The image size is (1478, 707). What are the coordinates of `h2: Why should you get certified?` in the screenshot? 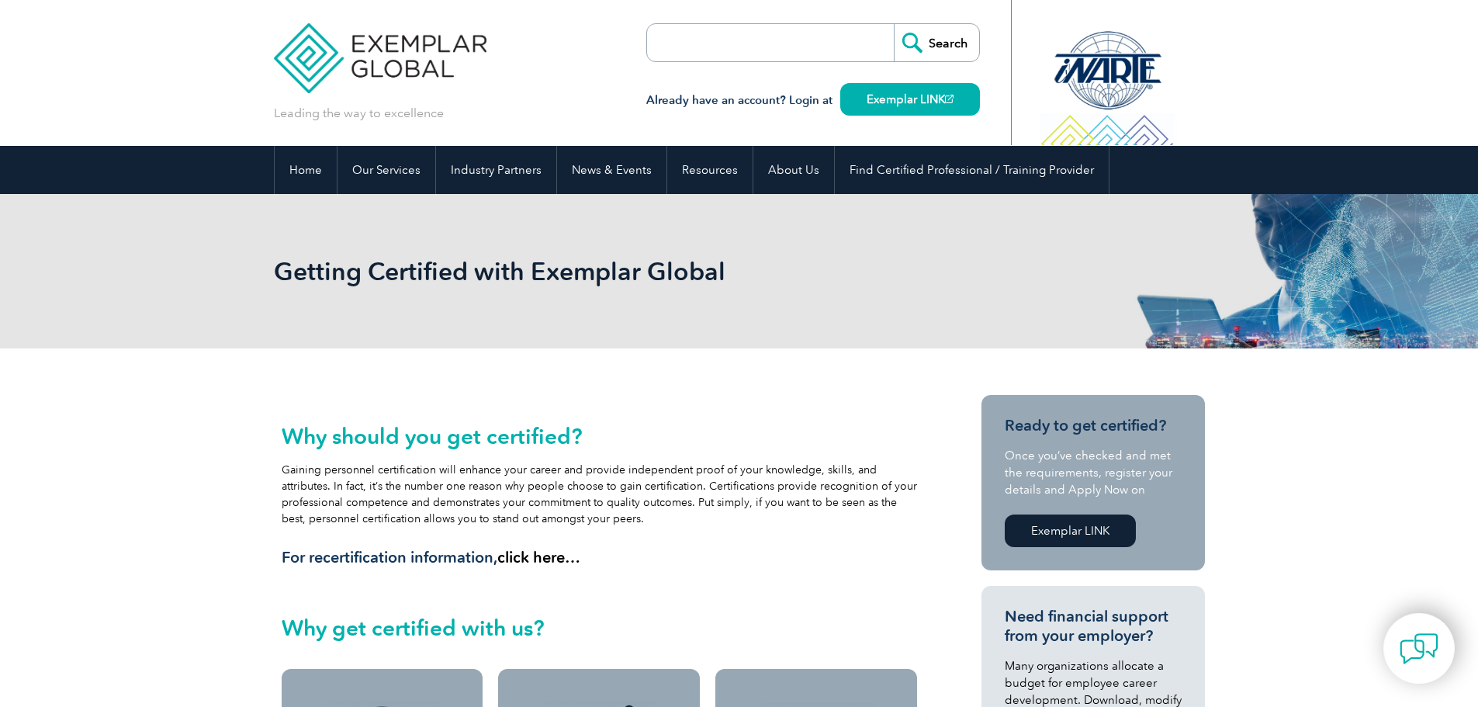 It's located at (600, 436).